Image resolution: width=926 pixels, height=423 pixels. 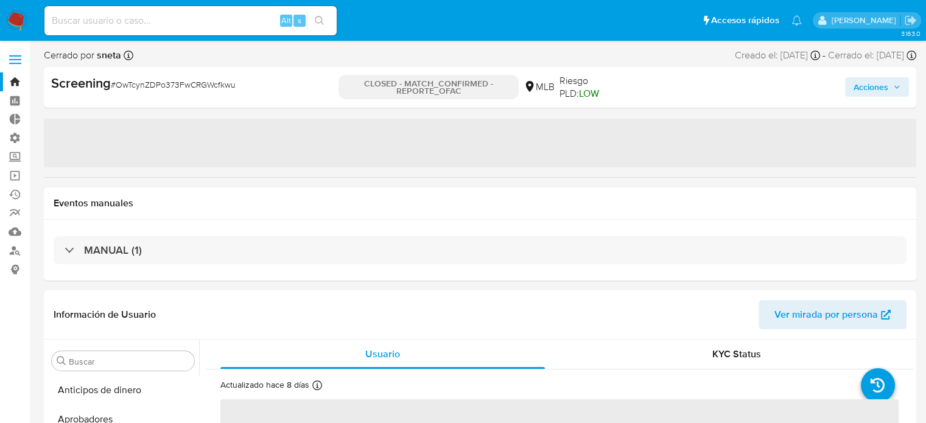 What do you see at coordinates (129, 362) in the screenshot?
I see `input: Buscar` at bounding box center [129, 362].